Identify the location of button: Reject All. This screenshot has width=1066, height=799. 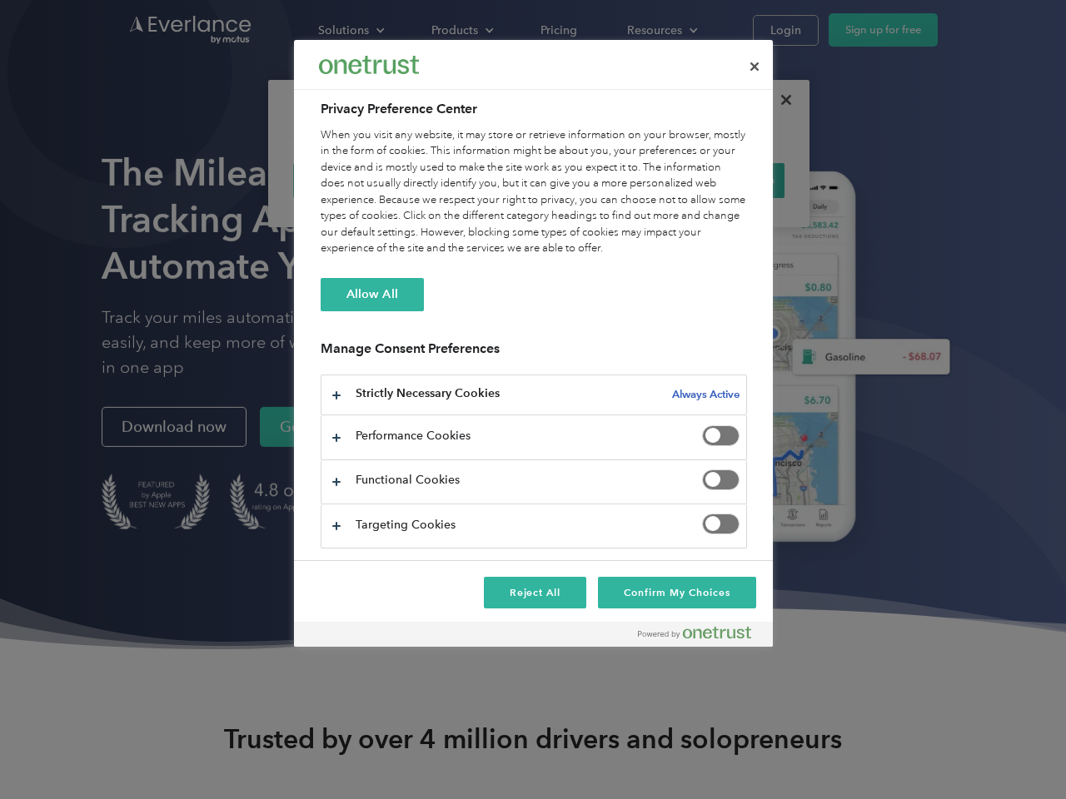
(535, 593).